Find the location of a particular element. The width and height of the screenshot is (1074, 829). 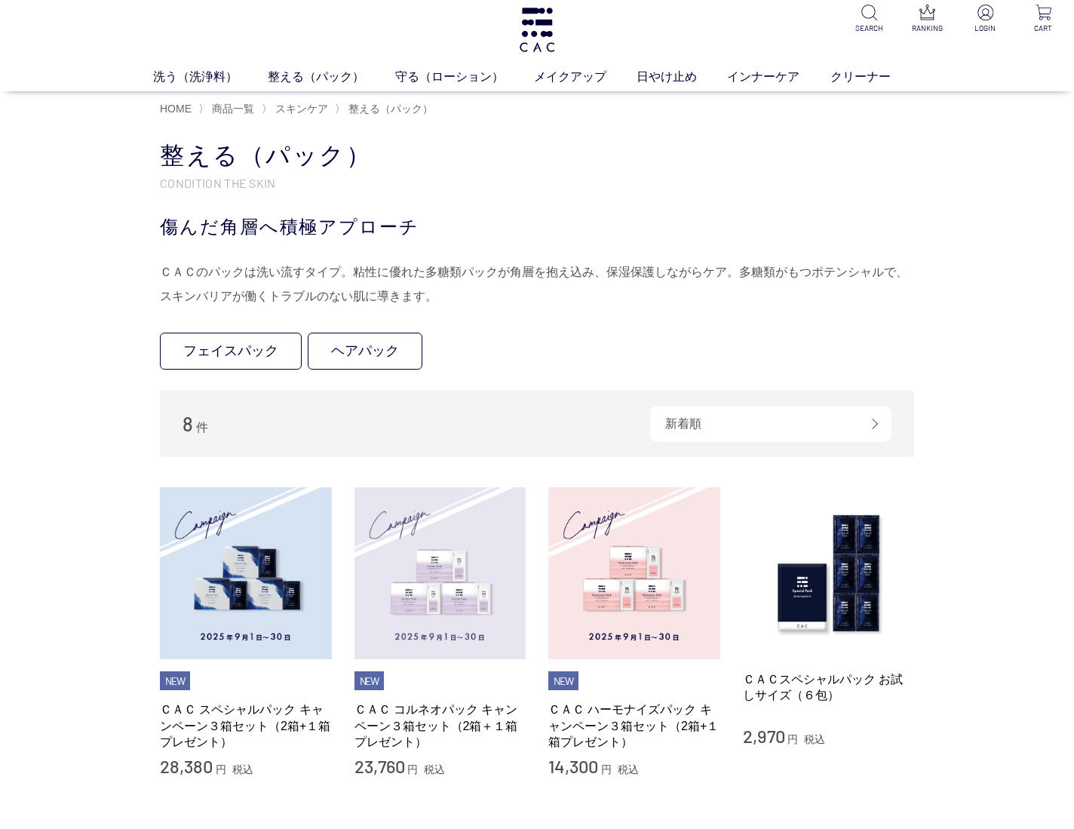

a: メイクアップ is located at coordinates (585, 76).